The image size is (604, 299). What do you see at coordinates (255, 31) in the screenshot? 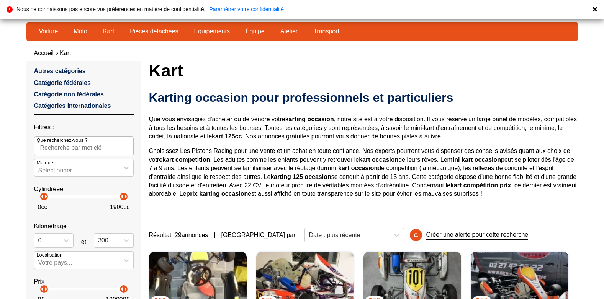
I see `a: Équipe` at bounding box center [255, 31].